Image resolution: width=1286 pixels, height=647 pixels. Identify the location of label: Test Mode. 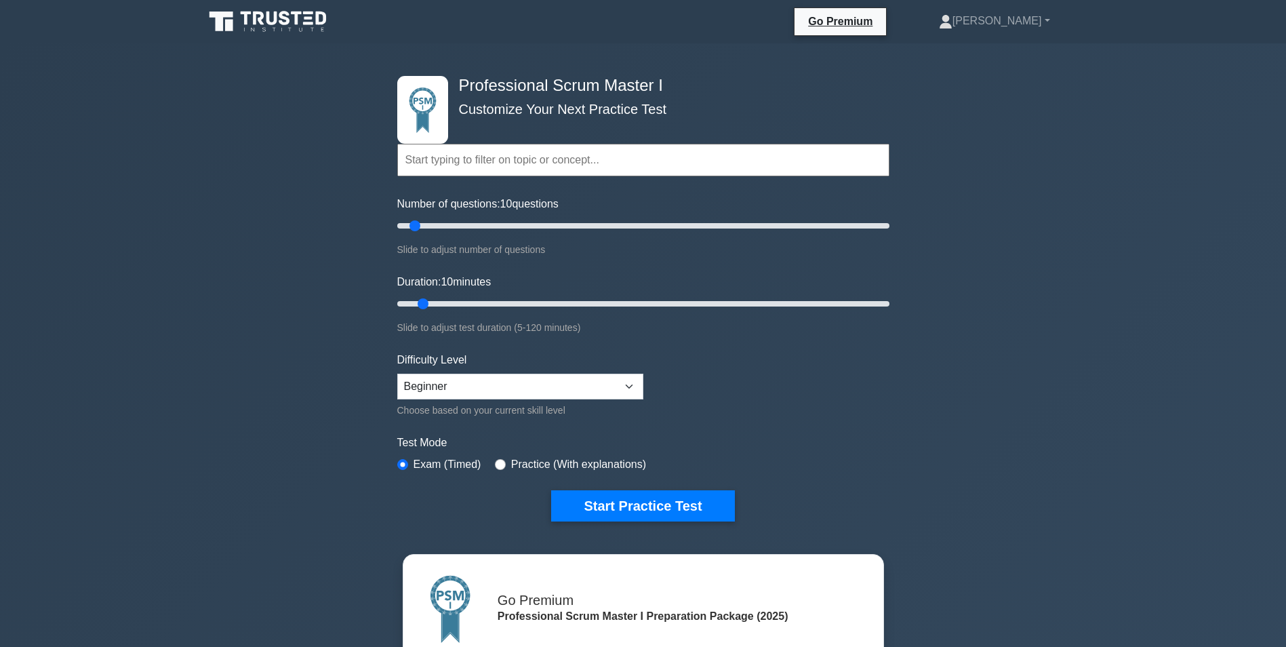
(643, 443).